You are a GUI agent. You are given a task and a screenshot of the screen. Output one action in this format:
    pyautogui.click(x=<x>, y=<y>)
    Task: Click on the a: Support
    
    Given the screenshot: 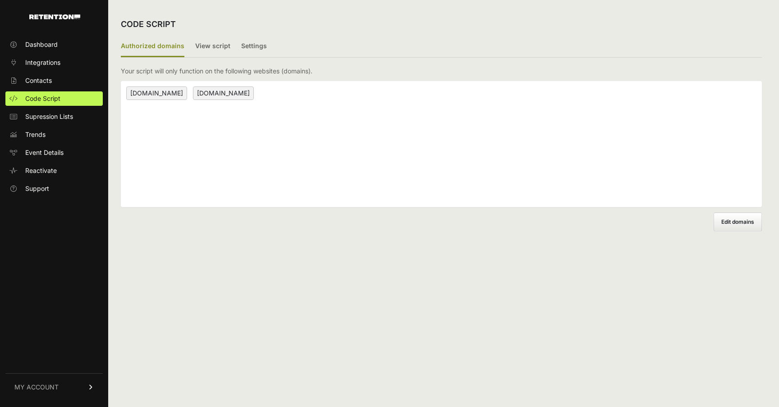 What is the action you would take?
    pyautogui.click(x=54, y=189)
    